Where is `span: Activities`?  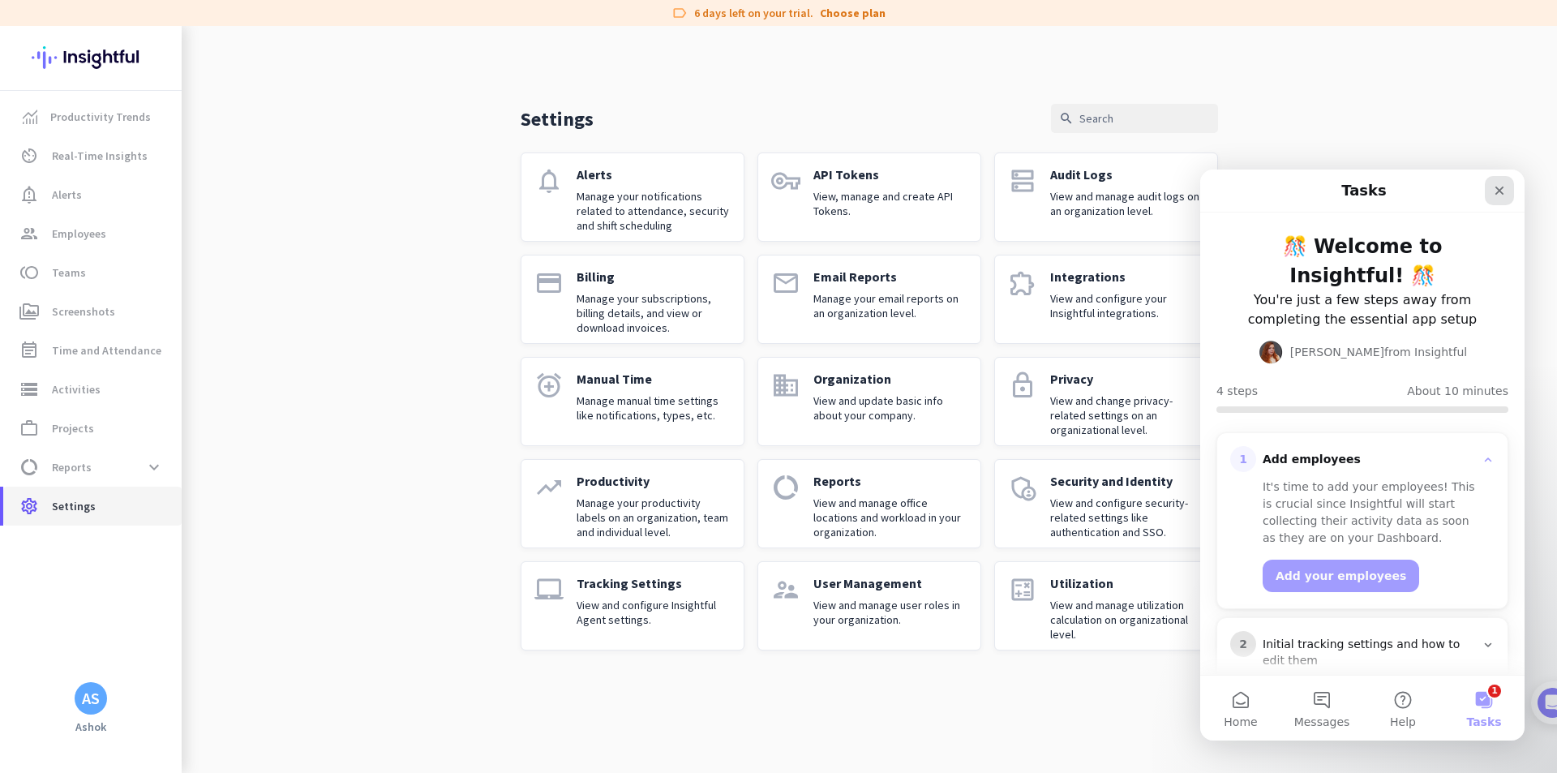 span: Activities is located at coordinates (76, 389).